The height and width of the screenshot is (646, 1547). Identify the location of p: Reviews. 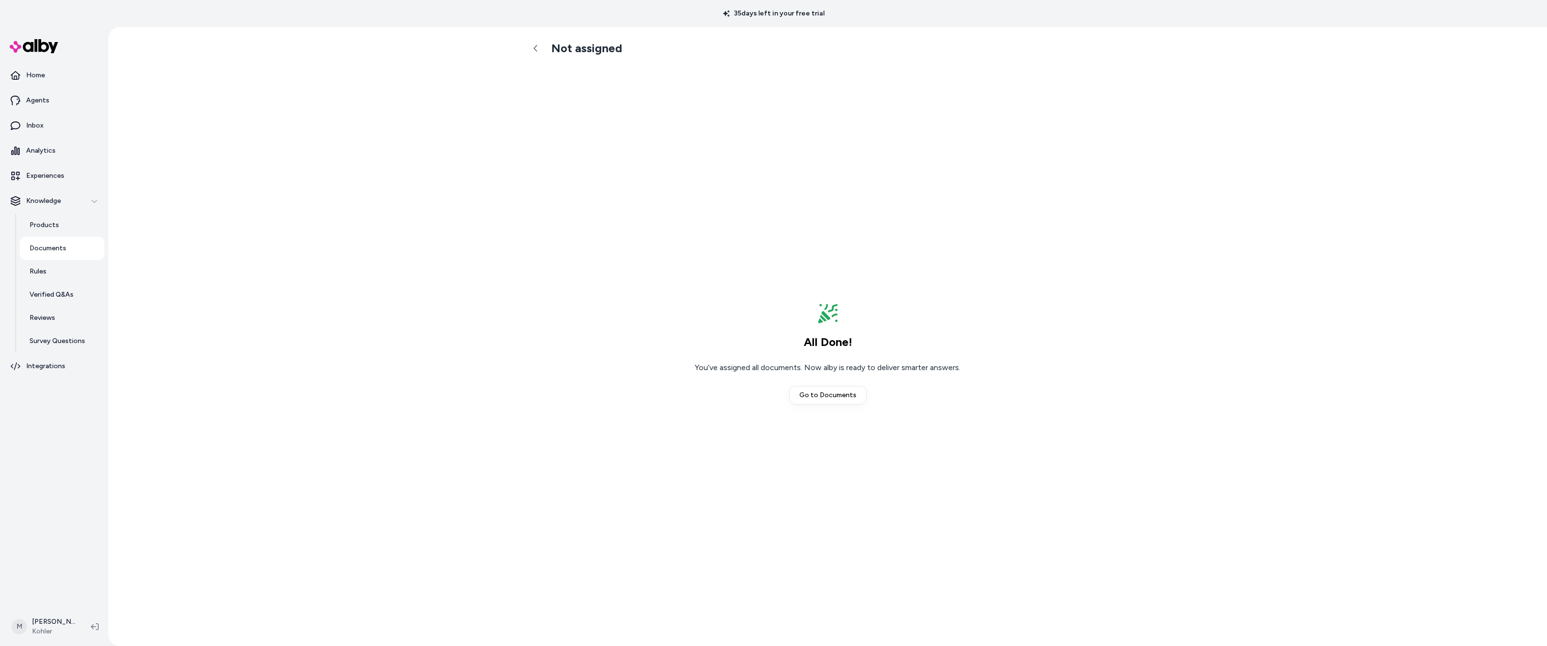
(42, 318).